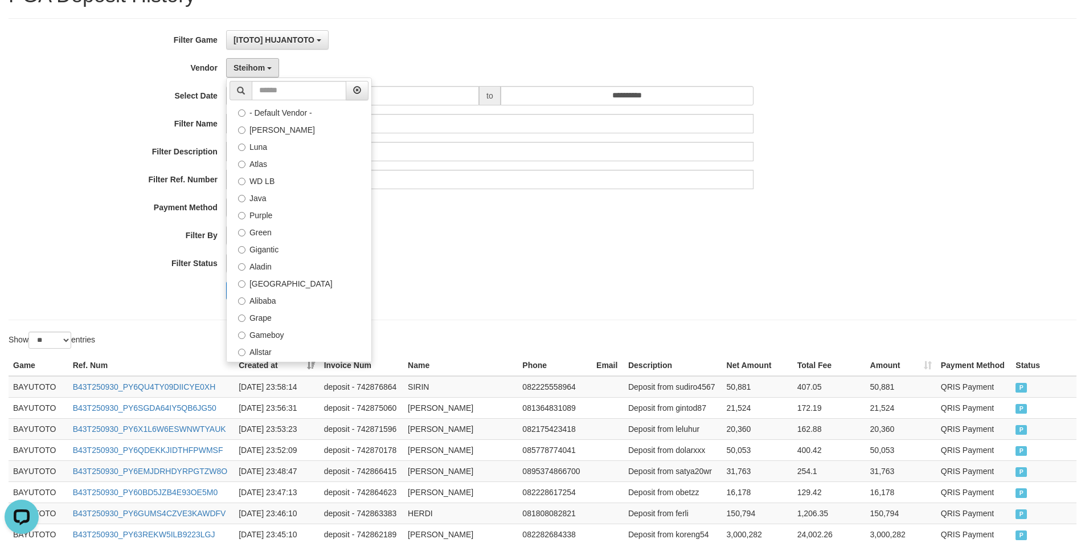 The height and width of the screenshot is (543, 1085). What do you see at coordinates (555, 387) in the screenshot?
I see `td: 082225558964` at bounding box center [555, 387].